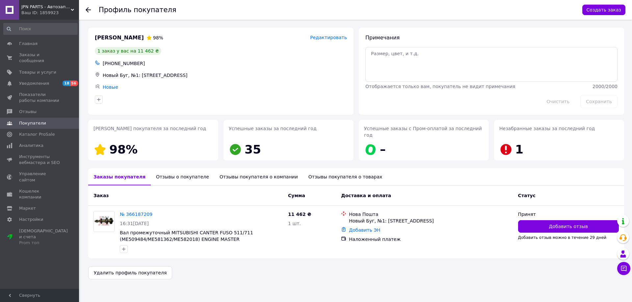  Describe the element at coordinates (101, 196) in the screenshot. I see `span: Заказ` at that location.